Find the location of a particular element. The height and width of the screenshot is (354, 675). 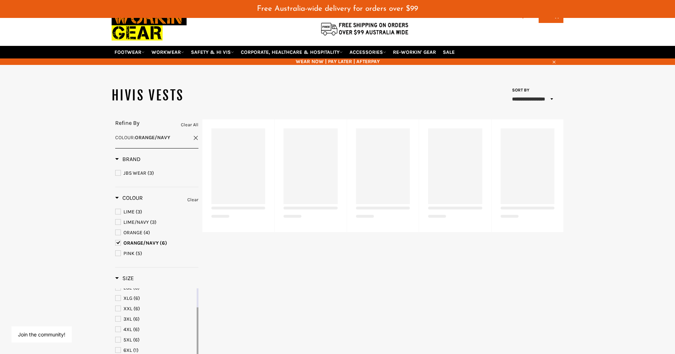

span: Refine By is located at coordinates (127, 123).